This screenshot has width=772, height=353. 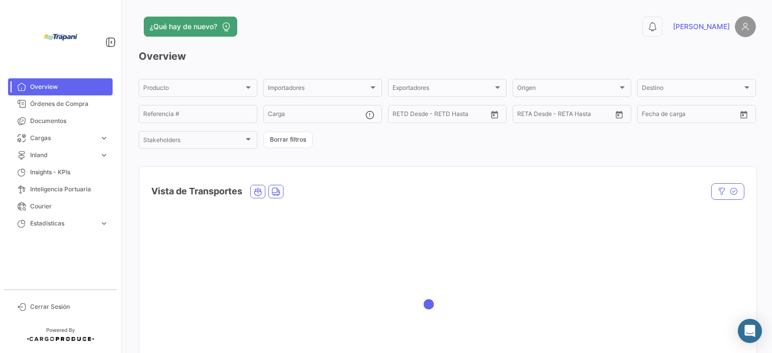 What do you see at coordinates (60, 37) in the screenshot?
I see `img: bd005829-9598-4431-b544-4b06bbcd40b2.jpg` at bounding box center [60, 37].